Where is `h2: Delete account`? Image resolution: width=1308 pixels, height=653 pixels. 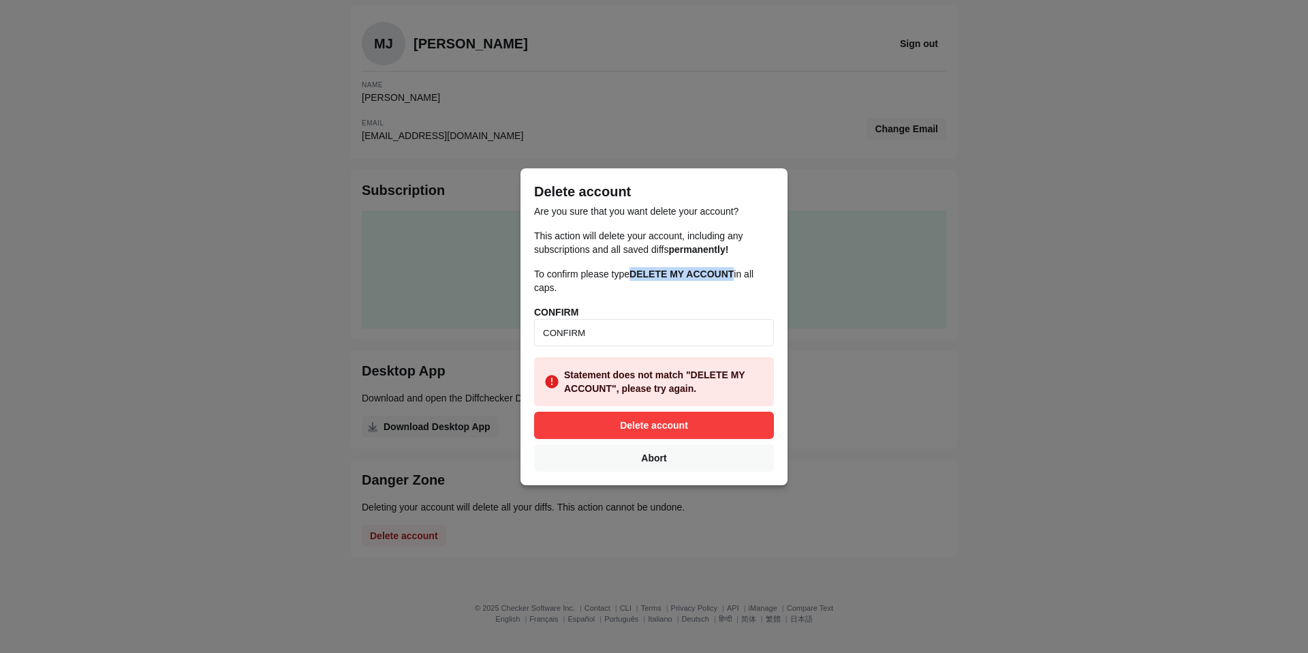
h2: Delete account is located at coordinates (654, 193).